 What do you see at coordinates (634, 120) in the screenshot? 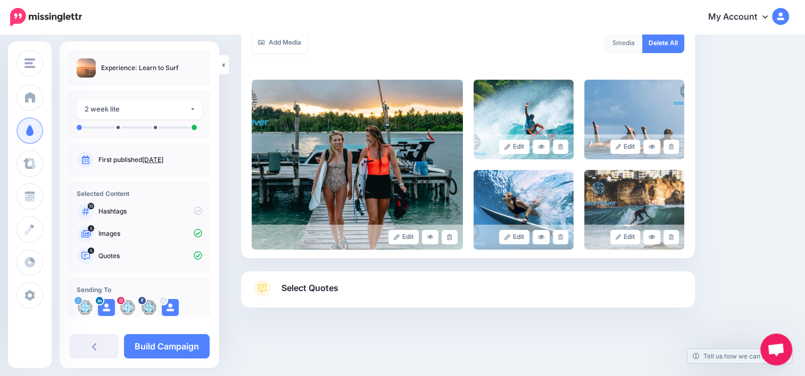
I see `img: RM74NV28AVH4Z57PLQK2L64VJLLEFX18_large.png` at bounding box center [634, 120].